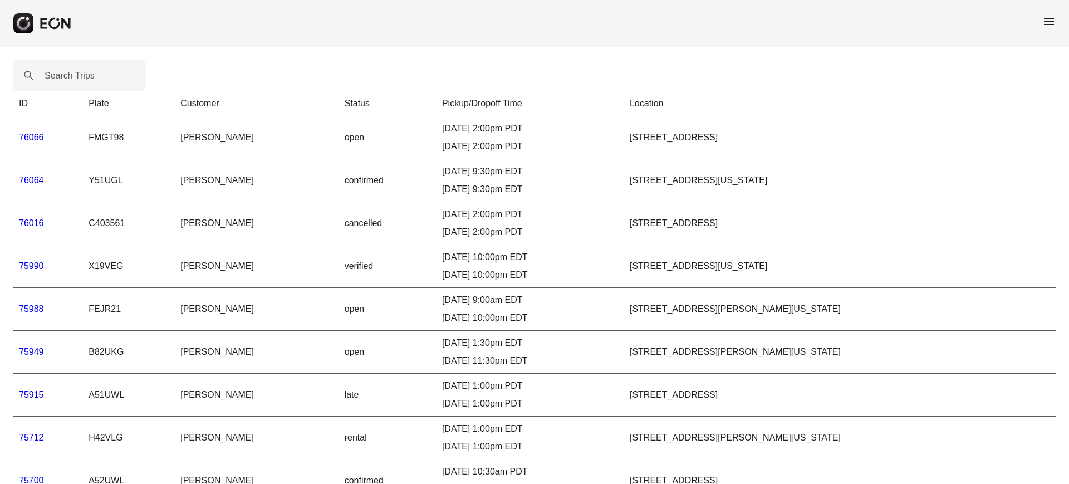  Describe the element at coordinates (31, 308) in the screenshot. I see `a: 75988` at that location.